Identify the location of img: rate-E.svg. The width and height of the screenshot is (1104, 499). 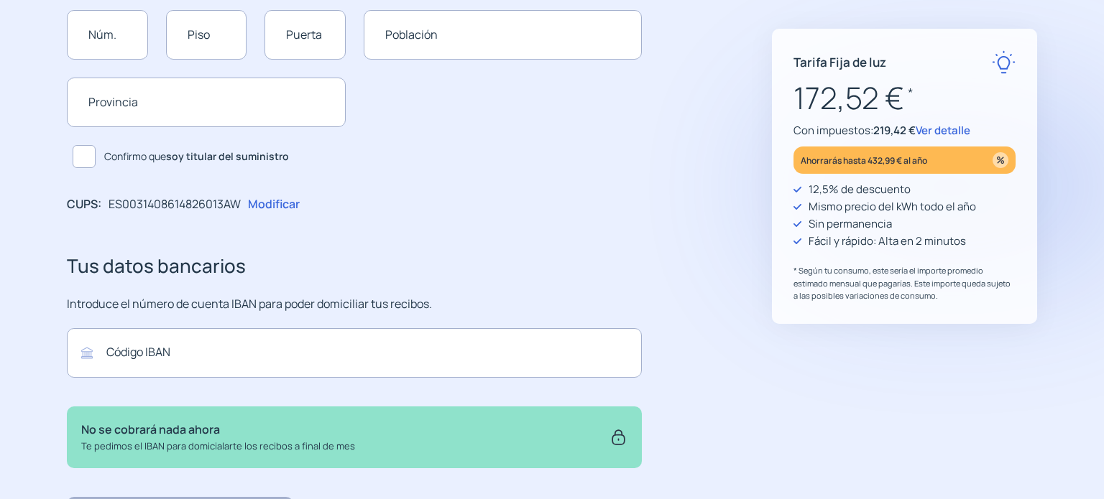
(1003, 62).